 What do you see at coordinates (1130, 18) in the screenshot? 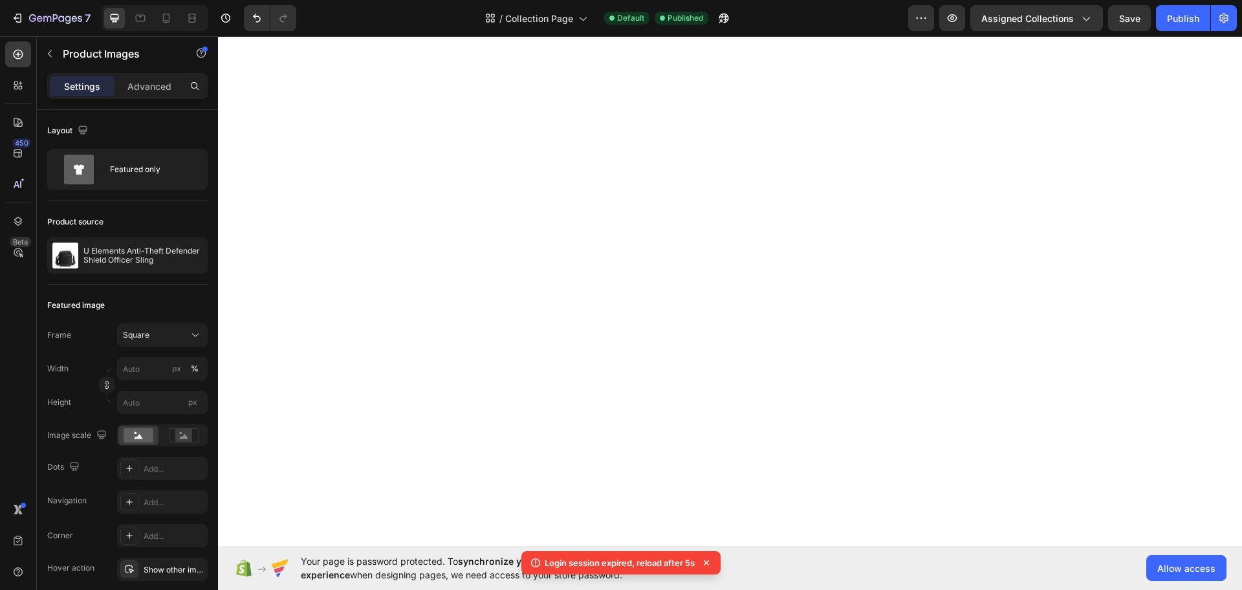
I see `button: Save` at bounding box center [1130, 18].